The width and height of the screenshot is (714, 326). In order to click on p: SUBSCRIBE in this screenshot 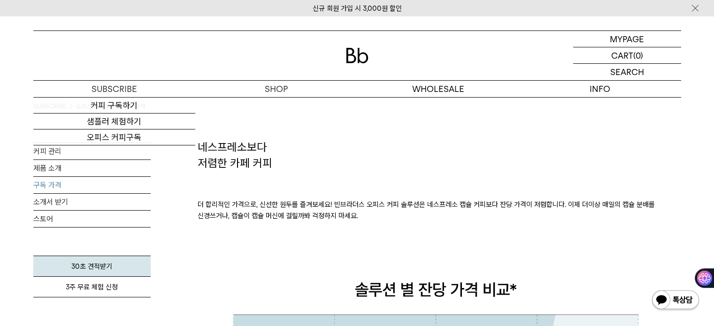, I will do `click(114, 89)`.